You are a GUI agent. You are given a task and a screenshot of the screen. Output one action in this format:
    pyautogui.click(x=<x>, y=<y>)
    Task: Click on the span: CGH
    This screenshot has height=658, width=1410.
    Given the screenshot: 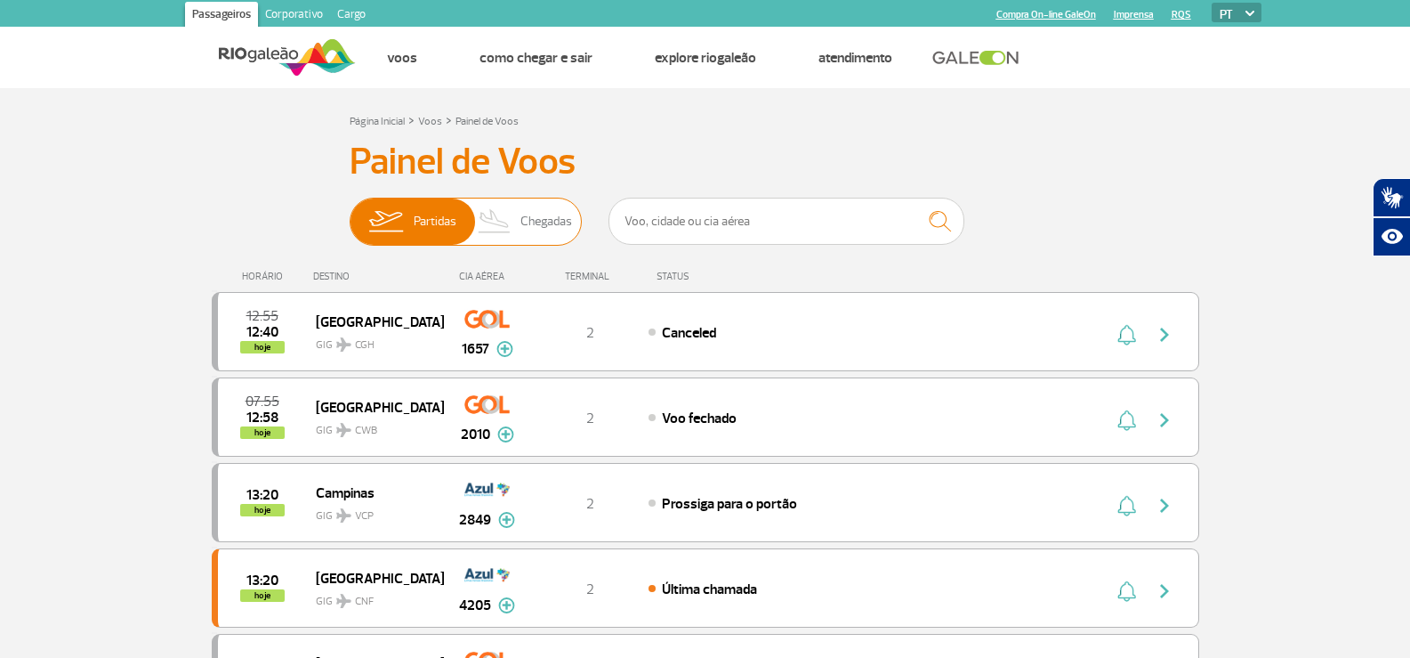 What is the action you would take?
    pyautogui.click(x=365, y=345)
    